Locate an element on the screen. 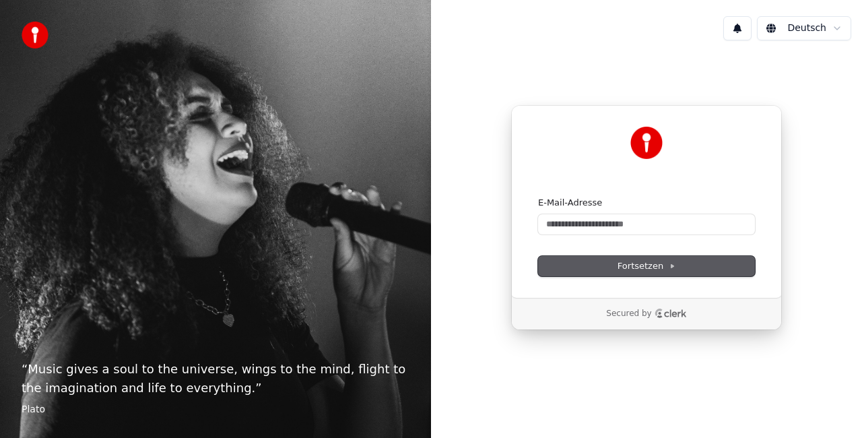  button: Fortsetzen is located at coordinates (647, 266).